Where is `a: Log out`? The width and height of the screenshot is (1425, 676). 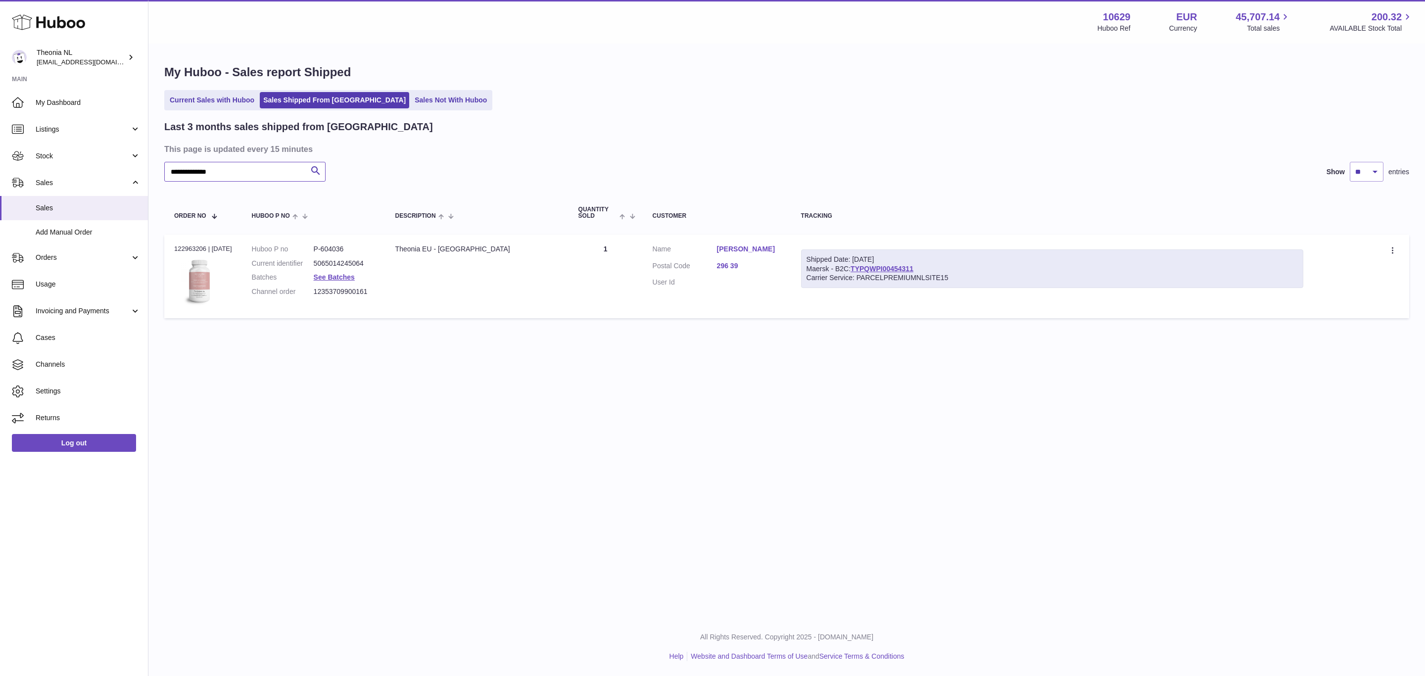
a: Log out is located at coordinates (74, 443).